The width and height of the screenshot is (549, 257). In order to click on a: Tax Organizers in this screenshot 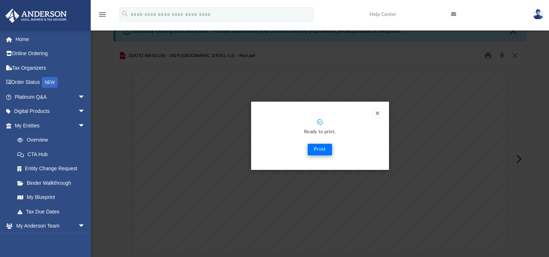, I will do `click(50, 68)`.